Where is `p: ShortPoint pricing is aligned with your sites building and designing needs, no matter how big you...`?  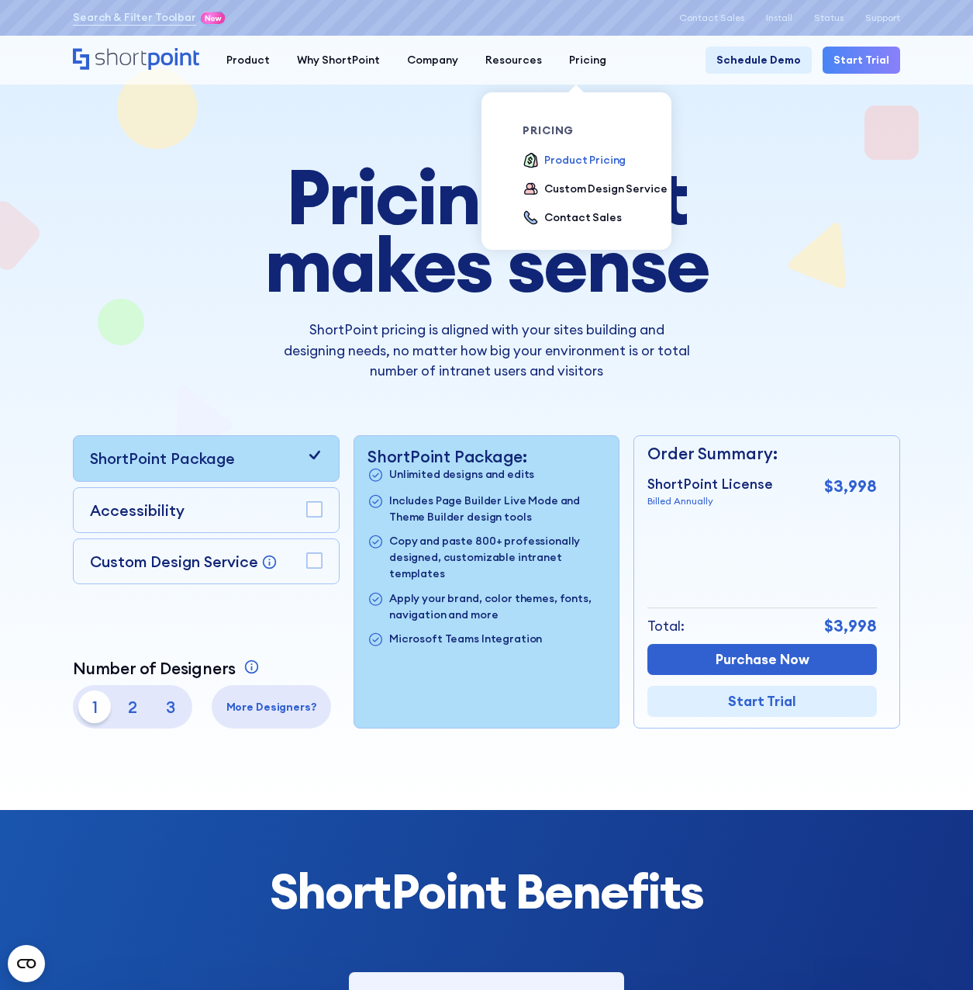
p: ShortPoint pricing is aligned with your sites building and designing needs, no matter how big you... is located at coordinates (486, 350).